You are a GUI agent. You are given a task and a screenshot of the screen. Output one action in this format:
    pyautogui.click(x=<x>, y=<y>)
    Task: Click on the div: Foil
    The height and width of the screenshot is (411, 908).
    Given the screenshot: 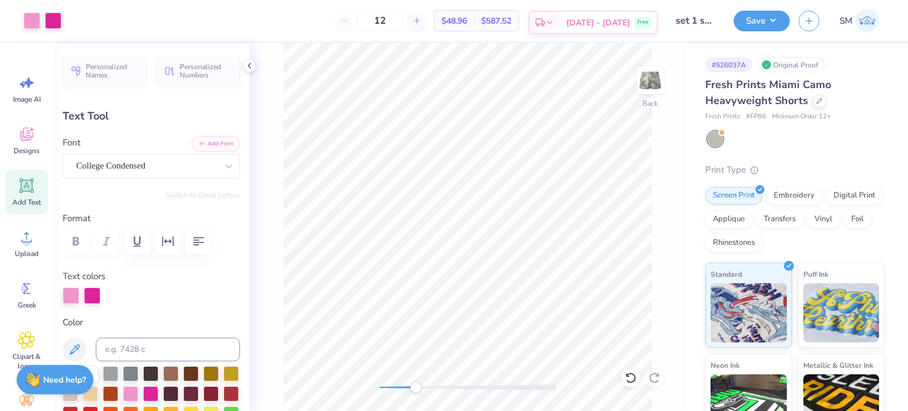 What is the action you would take?
    pyautogui.click(x=857, y=219)
    